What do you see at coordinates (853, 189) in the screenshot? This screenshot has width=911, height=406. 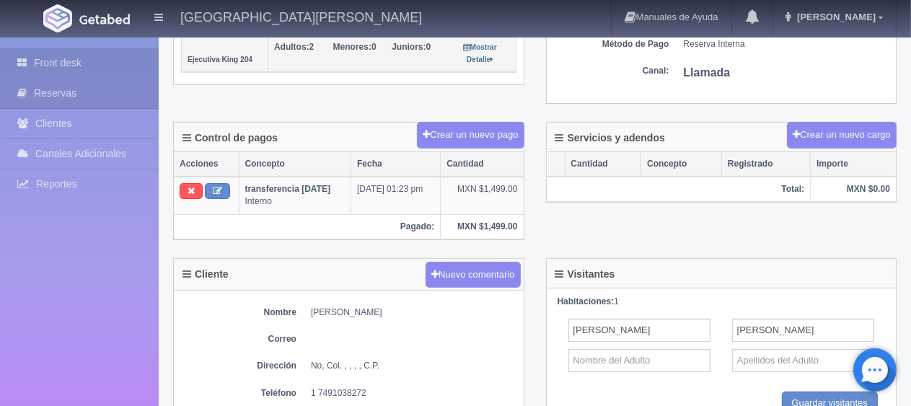 I see `th: MXN $0.00` at bounding box center [853, 189].